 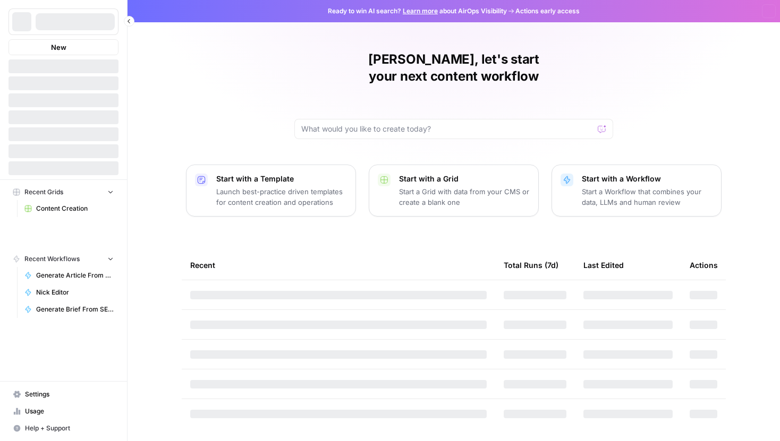 What do you see at coordinates (271, 191) in the screenshot?
I see `button: Start with a TemplateLaunch best-practice driven templates for content creation and operations` at bounding box center [271, 191].